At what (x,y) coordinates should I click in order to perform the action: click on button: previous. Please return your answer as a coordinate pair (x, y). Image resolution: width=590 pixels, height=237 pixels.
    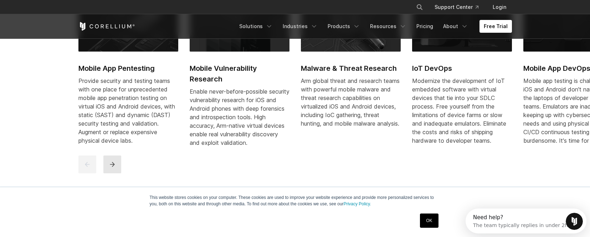
    Looking at the image, I should click on (87, 165).